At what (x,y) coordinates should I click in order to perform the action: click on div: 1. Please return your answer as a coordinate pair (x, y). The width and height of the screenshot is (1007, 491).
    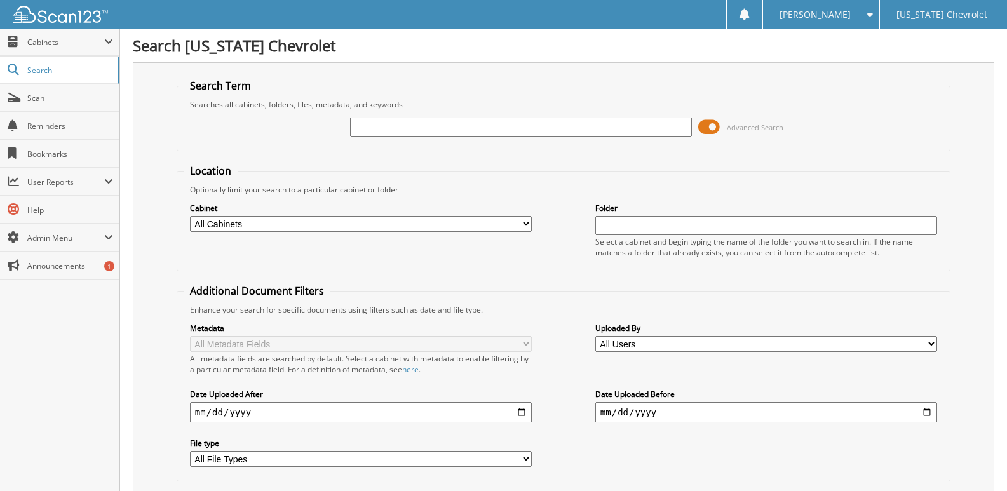
    Looking at the image, I should click on (109, 266).